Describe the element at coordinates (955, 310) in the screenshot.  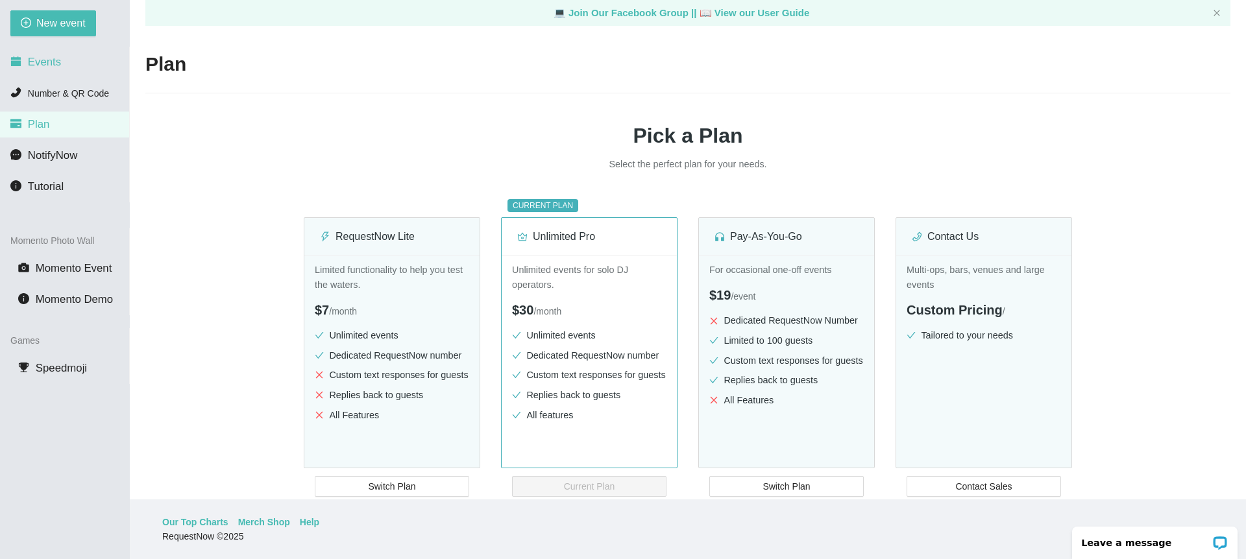
I see `span: Custom Pricing` at that location.